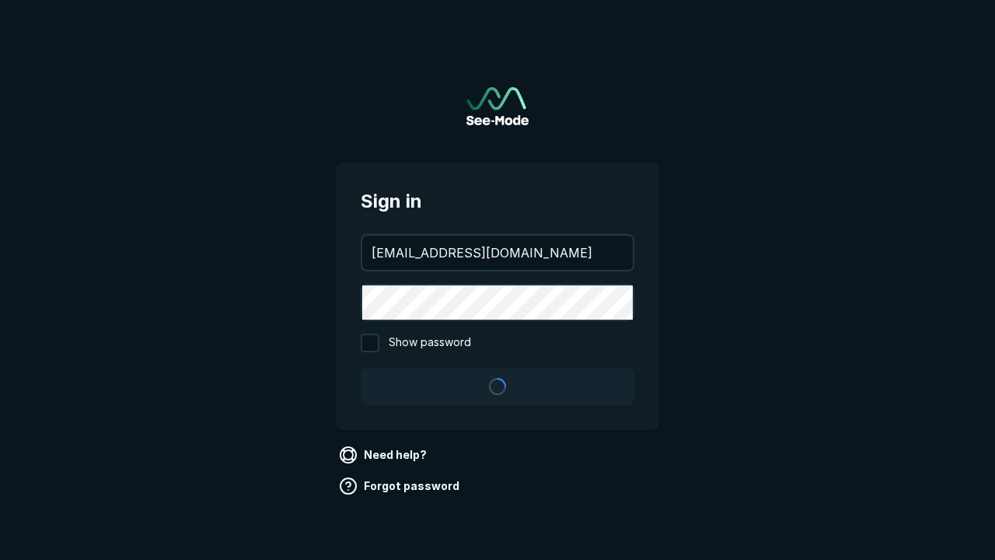 Image resolution: width=995 pixels, height=560 pixels. Describe the element at coordinates (400, 486) in the screenshot. I see `a: Forgot password` at that location.